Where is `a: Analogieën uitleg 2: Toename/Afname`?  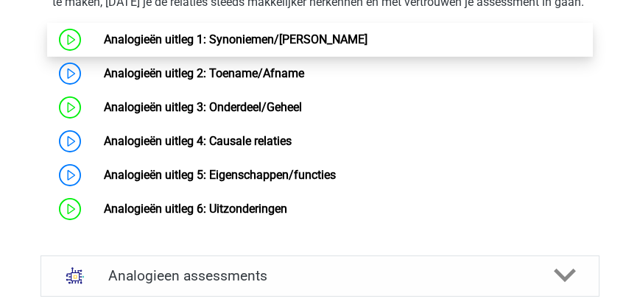
a: Analogieën uitleg 2: Toename/Afname is located at coordinates (204, 73).